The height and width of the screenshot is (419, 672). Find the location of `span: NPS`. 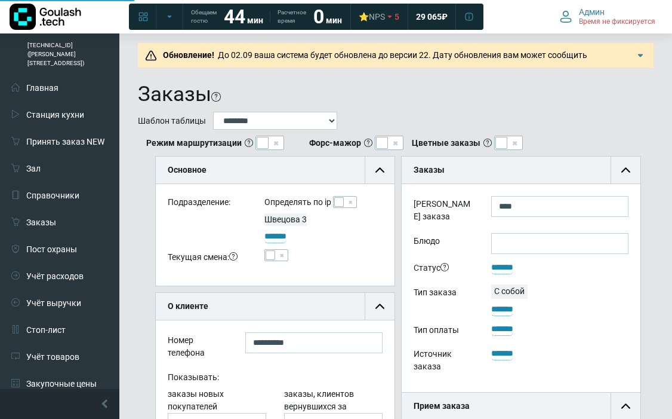

span: NPS is located at coordinates (377, 17).